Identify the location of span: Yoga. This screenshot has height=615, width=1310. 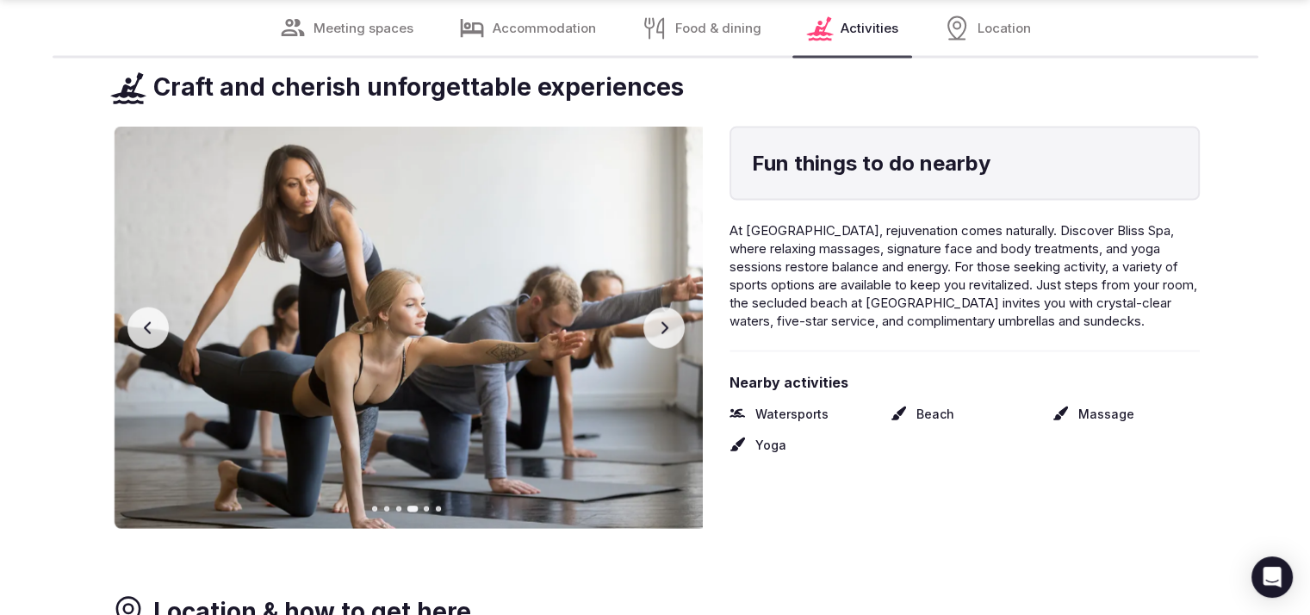
(771, 445).